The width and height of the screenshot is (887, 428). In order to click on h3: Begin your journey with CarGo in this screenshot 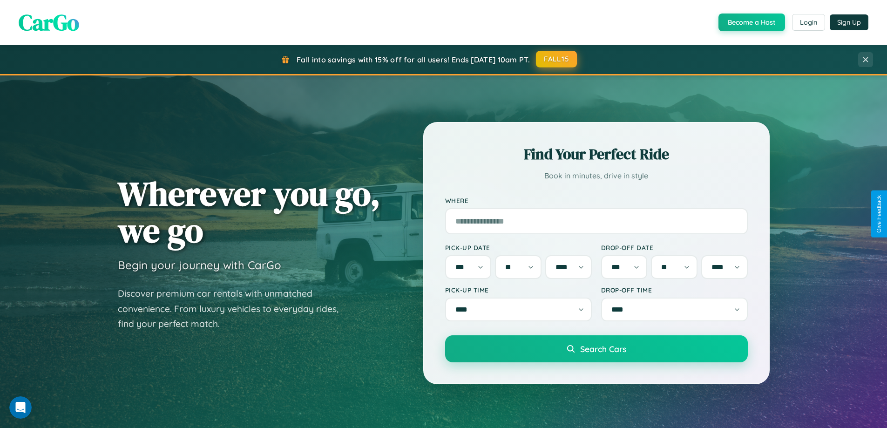, I will do `click(199, 265)`.